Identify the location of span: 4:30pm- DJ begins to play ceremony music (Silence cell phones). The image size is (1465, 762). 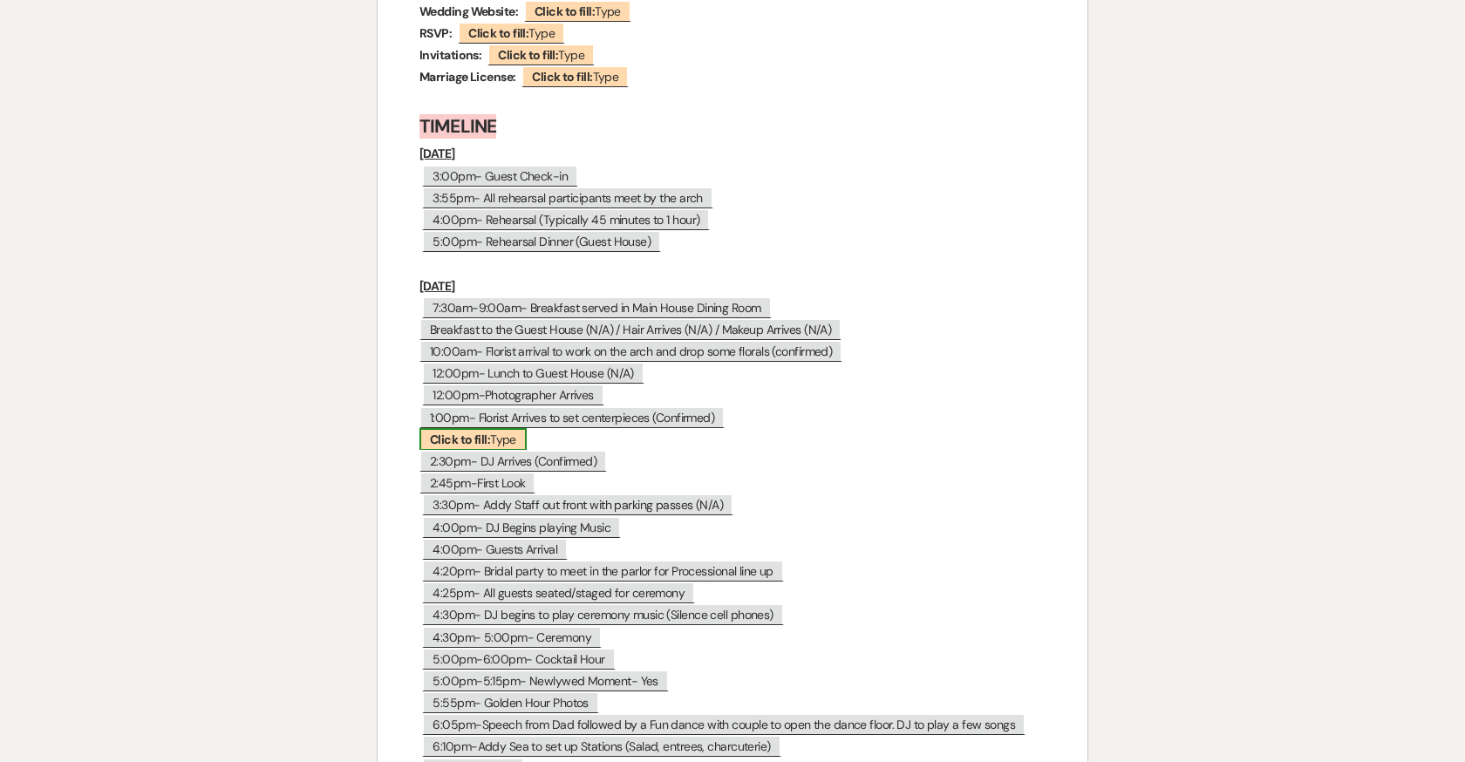
(603, 614).